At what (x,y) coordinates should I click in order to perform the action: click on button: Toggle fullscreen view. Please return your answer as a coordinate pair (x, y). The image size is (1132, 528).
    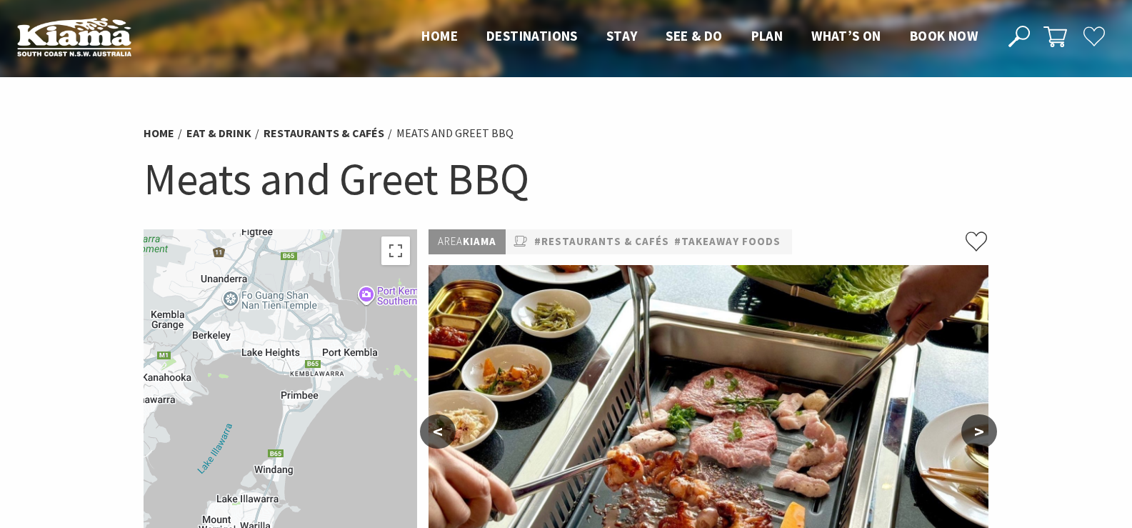
    Looking at the image, I should click on (396, 251).